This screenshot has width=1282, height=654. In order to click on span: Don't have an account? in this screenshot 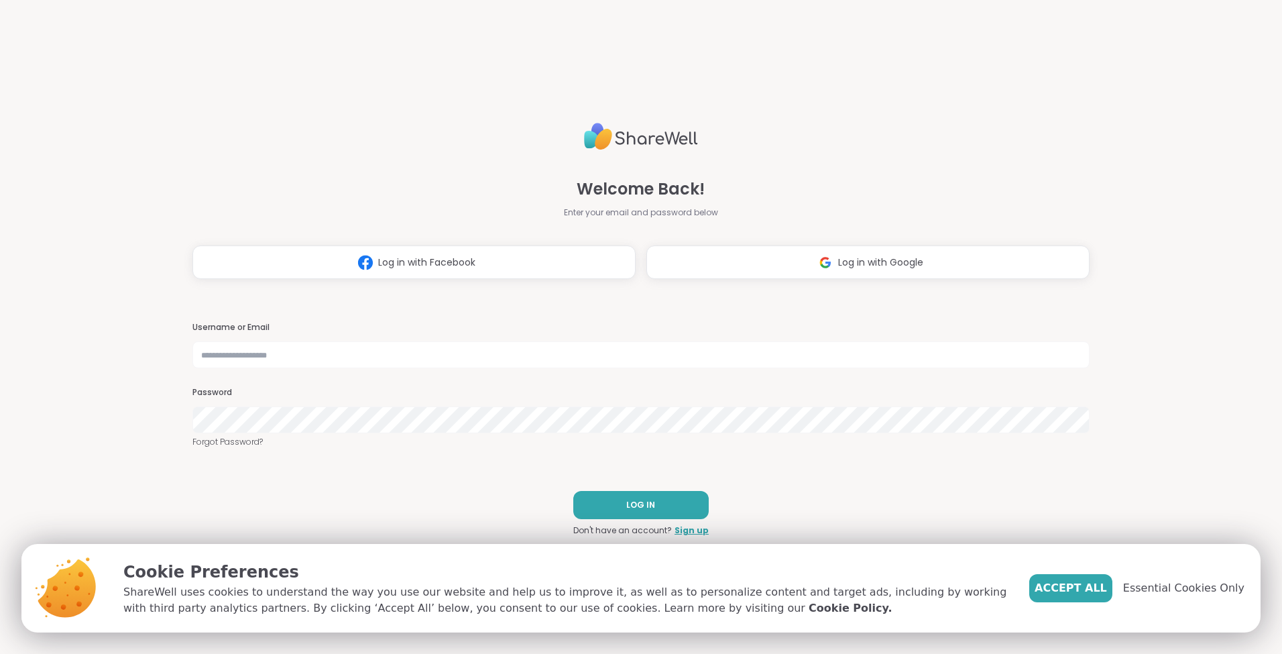, I will do `click(622, 530)`.